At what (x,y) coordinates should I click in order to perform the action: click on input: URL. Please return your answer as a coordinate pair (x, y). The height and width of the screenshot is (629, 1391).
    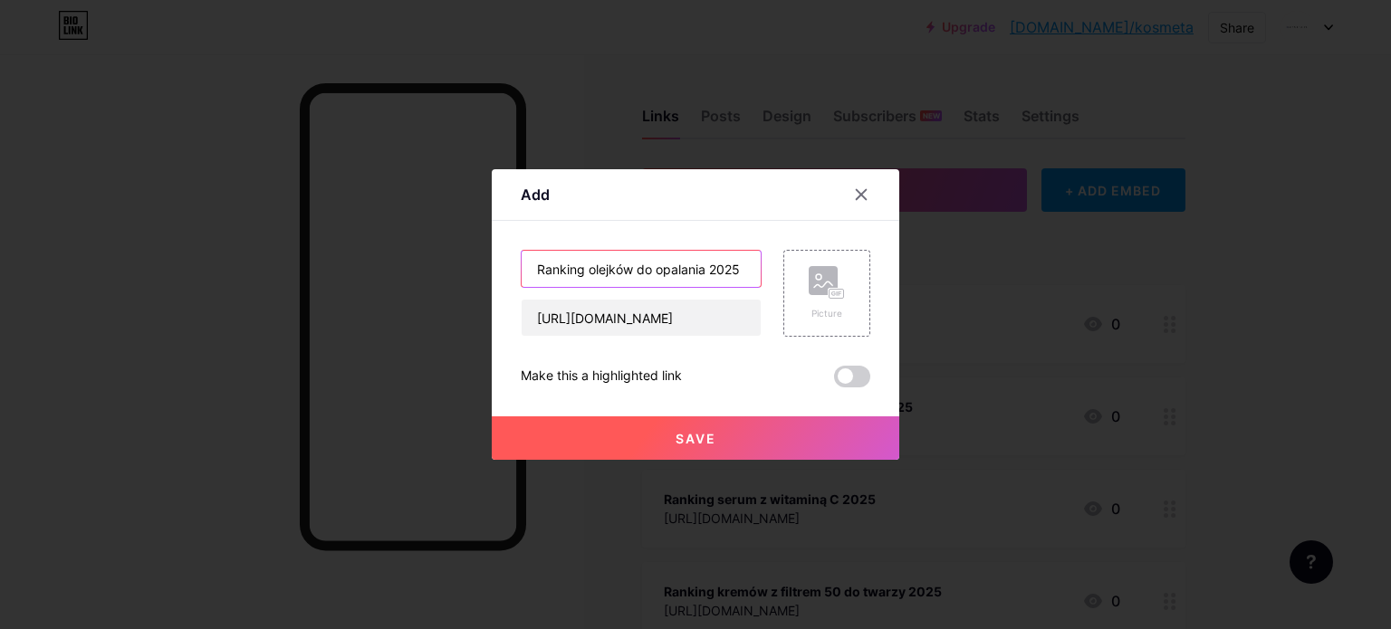
    Looking at the image, I should click on (641, 318).